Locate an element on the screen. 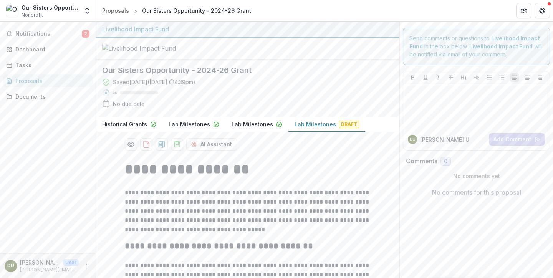  a: Documents is located at coordinates (48, 96).